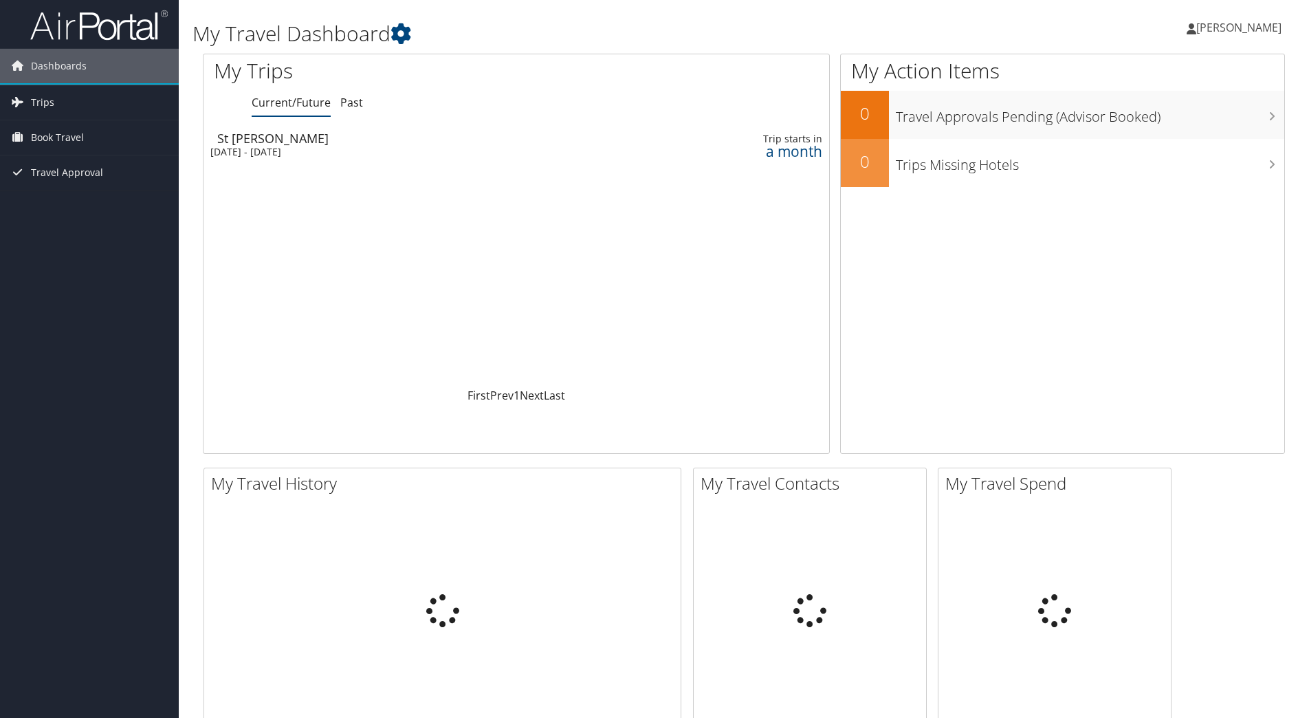  I want to click on h2: My Travel Contacts, so click(814, 483).